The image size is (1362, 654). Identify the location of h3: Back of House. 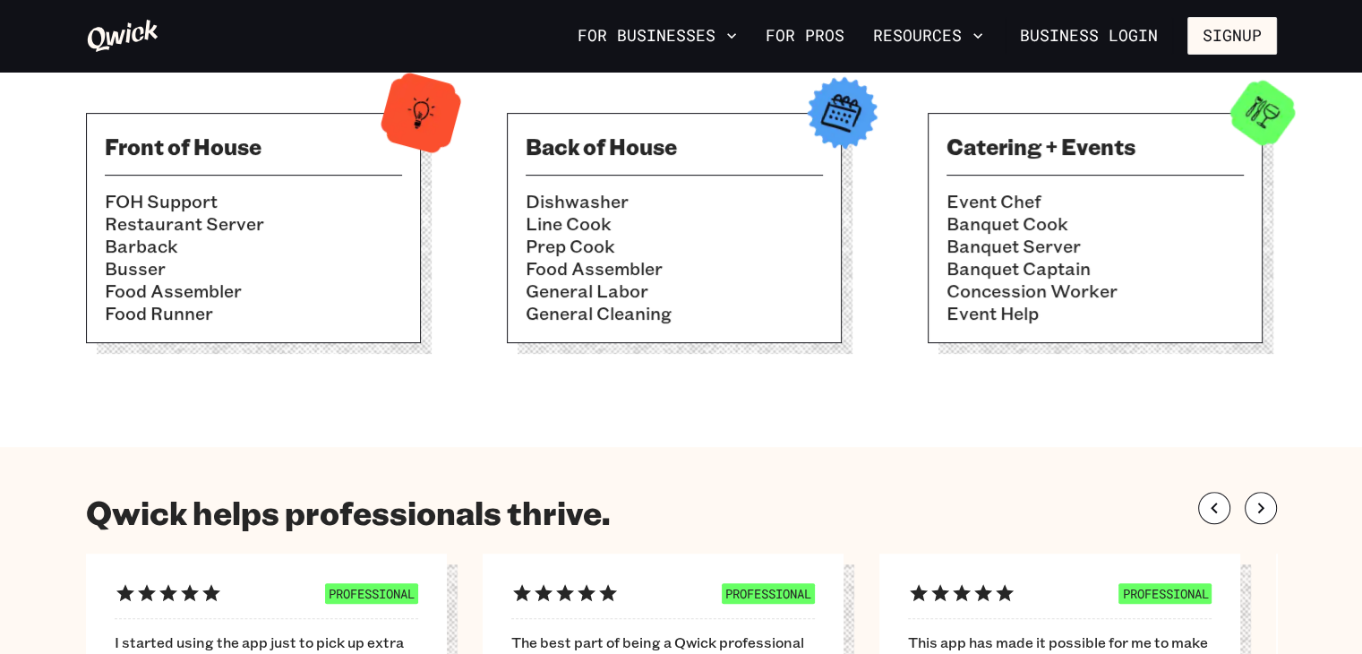
(674, 146).